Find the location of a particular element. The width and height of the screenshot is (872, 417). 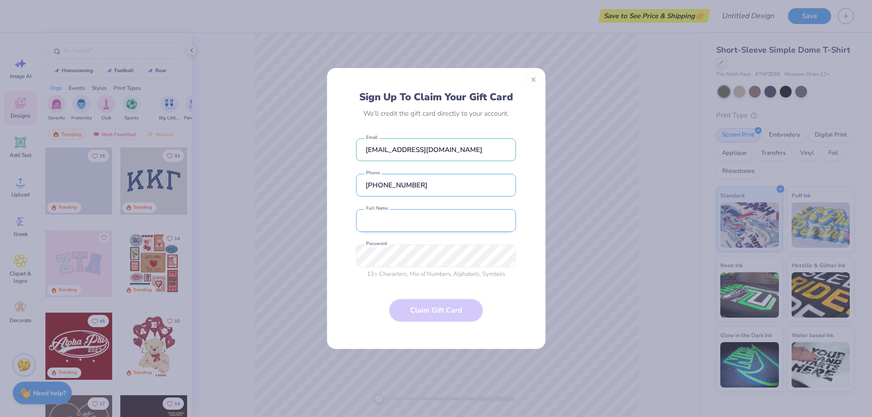

div: , Mix of , , is located at coordinates (436, 275).